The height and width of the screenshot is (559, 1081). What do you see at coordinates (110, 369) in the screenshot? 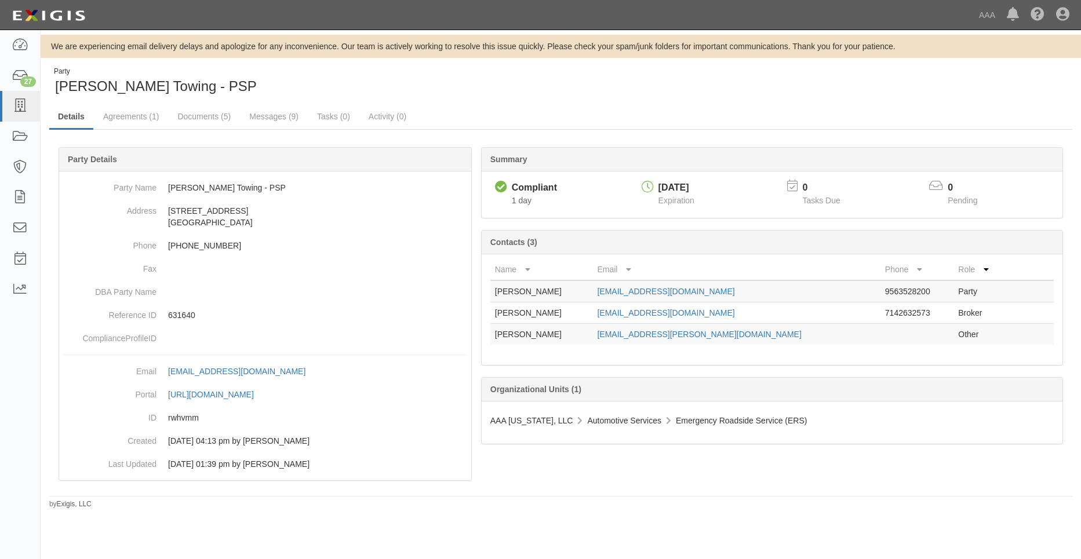
I see `dt: Email` at bounding box center [110, 369].